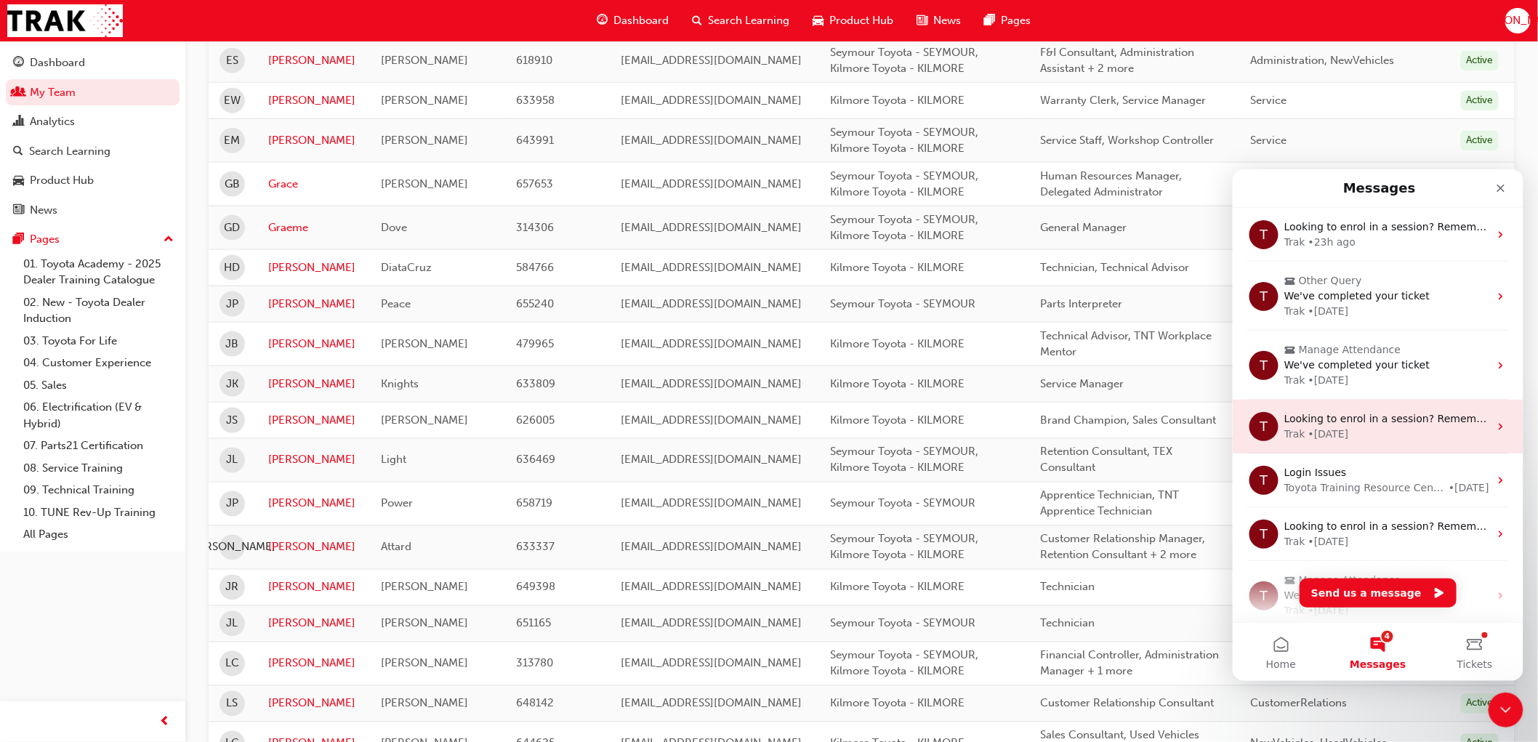  Describe the element at coordinates (233, 587) in the screenshot. I see `span: JR` at that location.